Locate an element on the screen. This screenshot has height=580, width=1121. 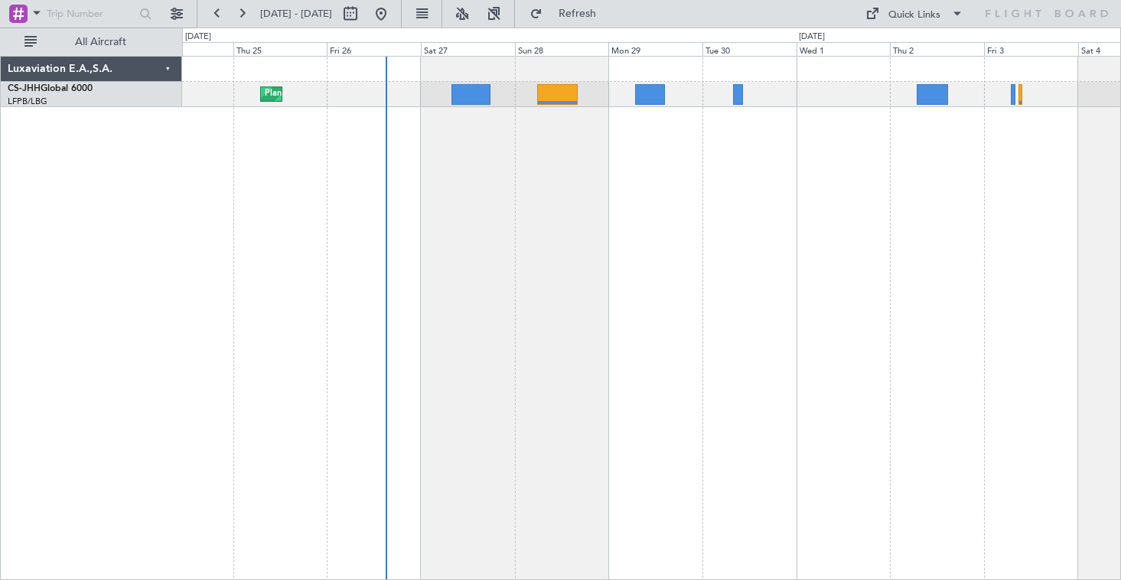
div: Tue 30 is located at coordinates (749, 49).